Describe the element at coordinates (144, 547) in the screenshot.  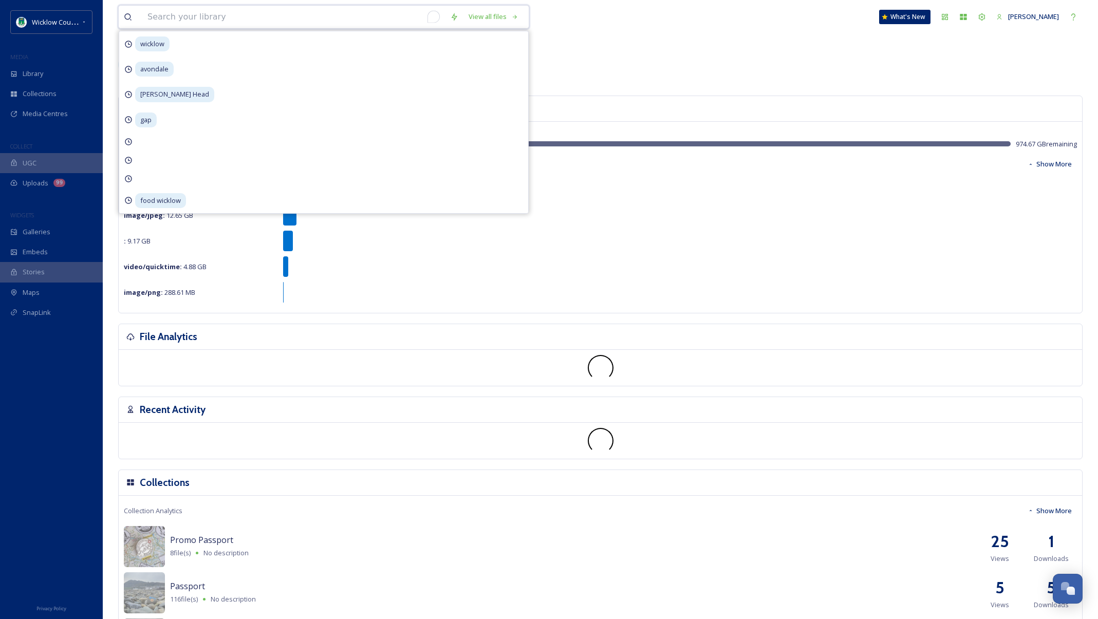
I see `img: 20221212_160643.jpg` at that location.